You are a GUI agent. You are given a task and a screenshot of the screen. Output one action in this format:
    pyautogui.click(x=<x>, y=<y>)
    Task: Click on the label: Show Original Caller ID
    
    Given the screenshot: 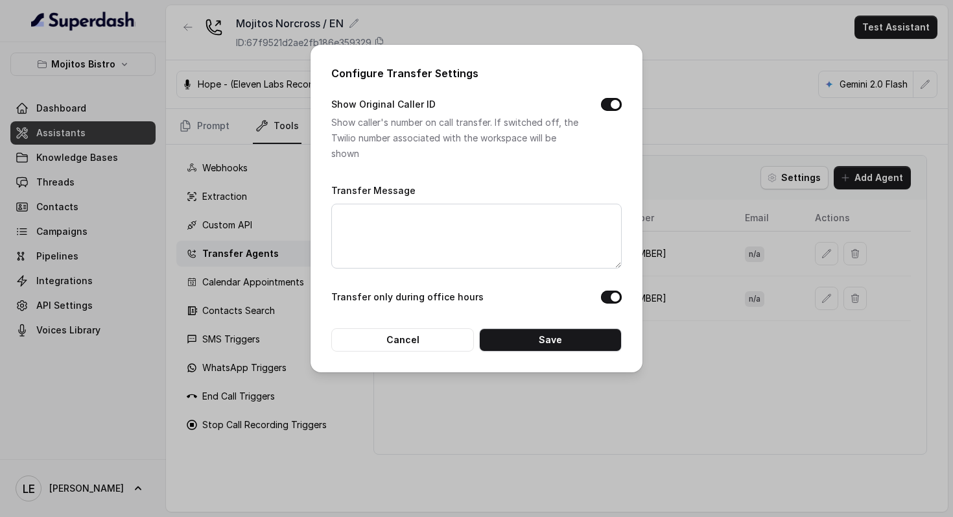 What is the action you would take?
    pyautogui.click(x=383, y=104)
    